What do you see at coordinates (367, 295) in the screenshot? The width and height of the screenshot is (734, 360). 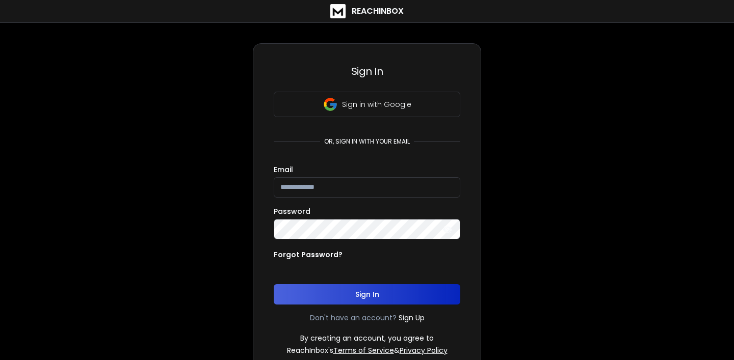 I see `button: Sign In` at bounding box center [367, 295].